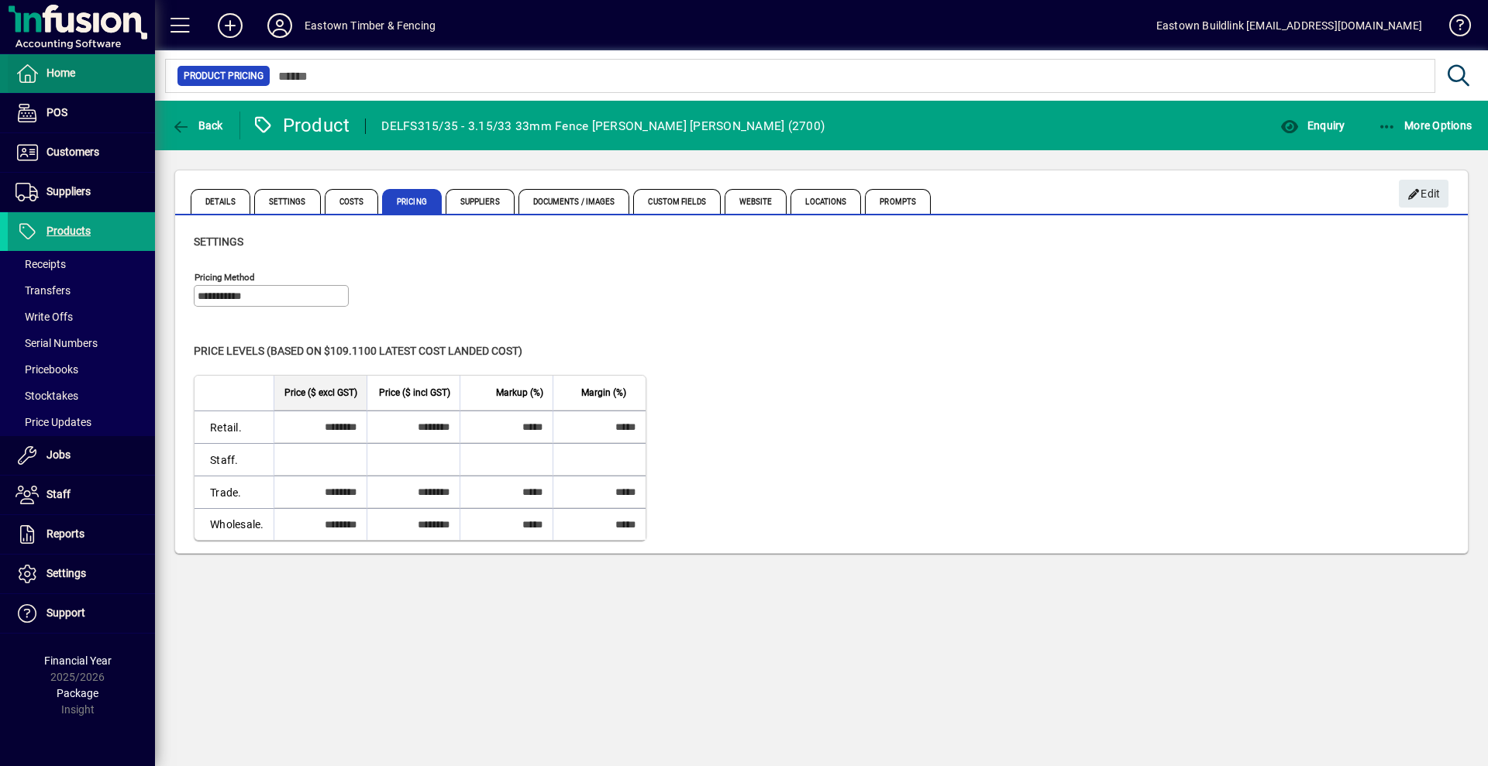  What do you see at coordinates (825, 201) in the screenshot?
I see `span: Locations` at bounding box center [825, 201].